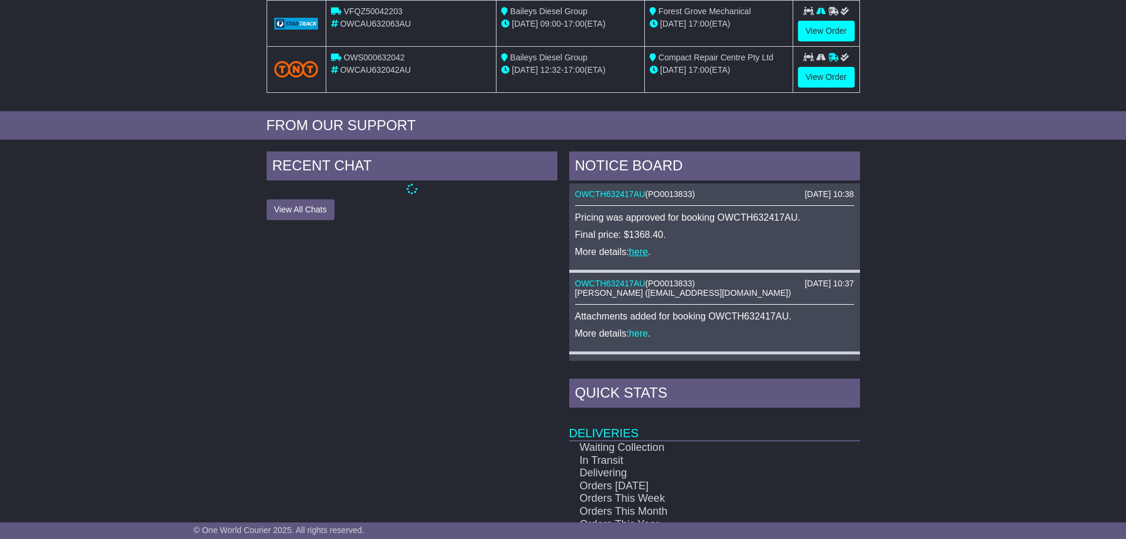 The width and height of the screenshot is (1126, 539). I want to click on button: View All Chats, so click(300, 209).